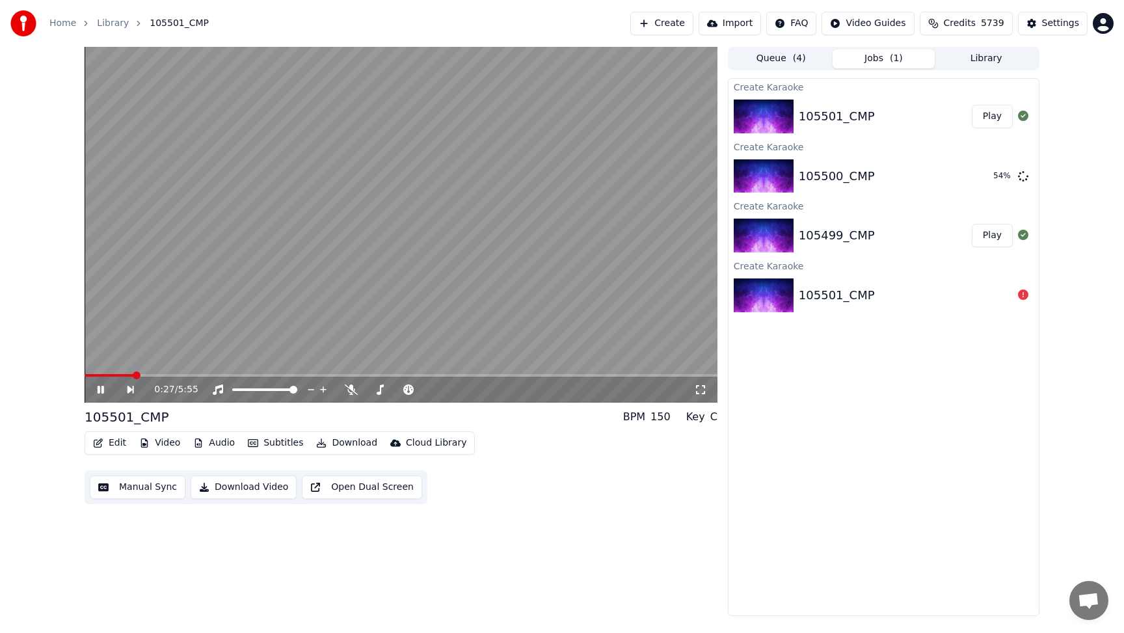 Image resolution: width=1124 pixels, height=633 pixels. Describe the element at coordinates (137, 487) in the screenshot. I see `button: Manual Sync` at that location.